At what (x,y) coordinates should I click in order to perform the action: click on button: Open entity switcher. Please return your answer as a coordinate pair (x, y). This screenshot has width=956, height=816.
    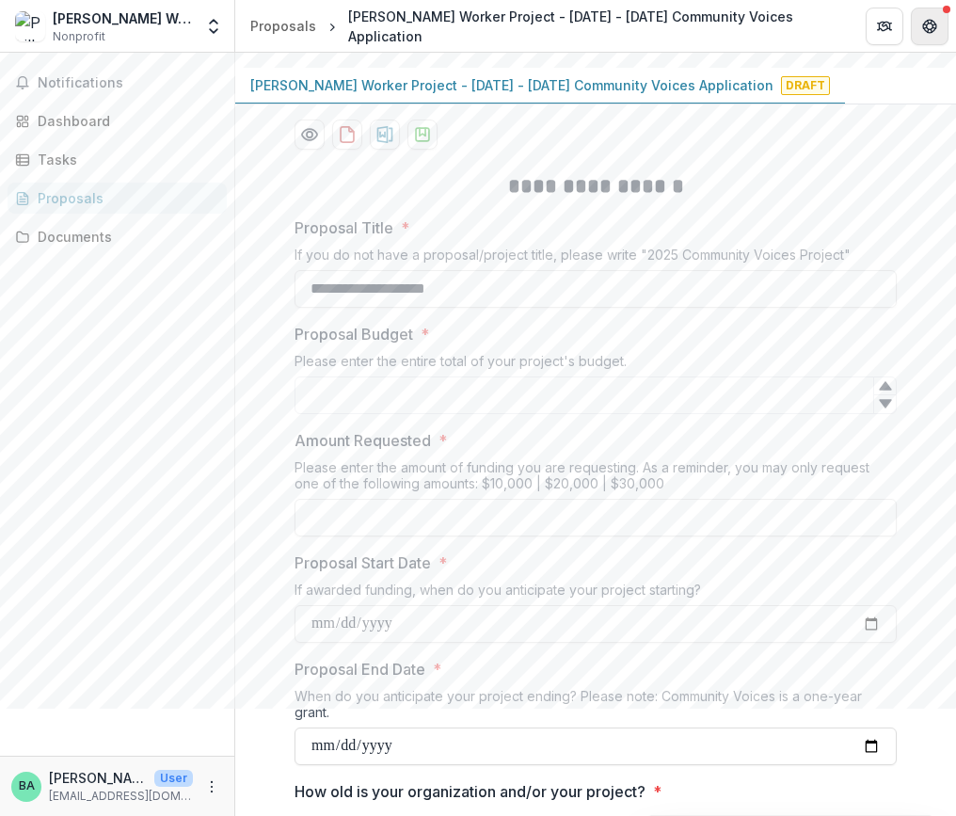
    Looking at the image, I should click on (214, 26).